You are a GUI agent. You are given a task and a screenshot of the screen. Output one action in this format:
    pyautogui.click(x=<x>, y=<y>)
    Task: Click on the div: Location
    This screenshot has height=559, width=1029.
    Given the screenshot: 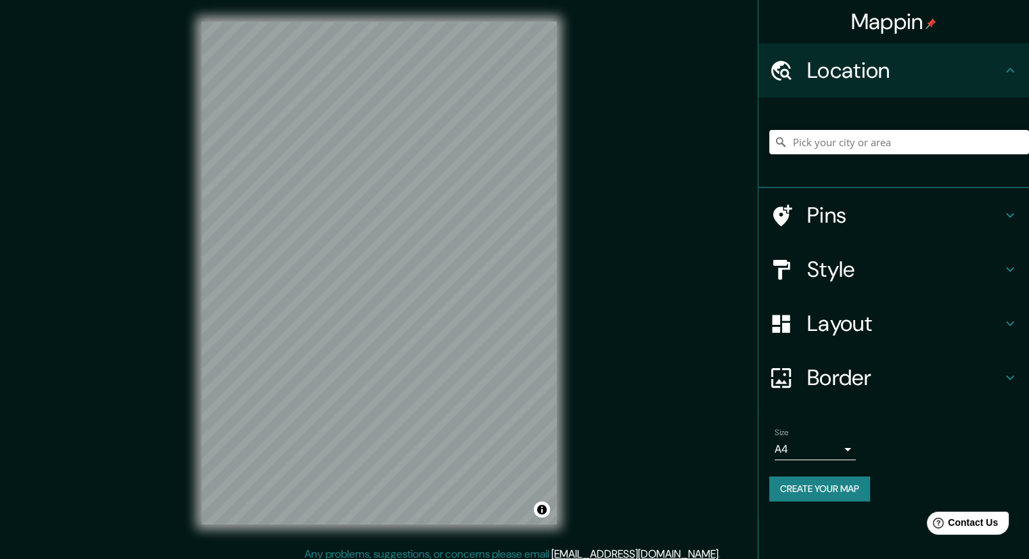 What is the action you would take?
    pyautogui.click(x=893, y=70)
    